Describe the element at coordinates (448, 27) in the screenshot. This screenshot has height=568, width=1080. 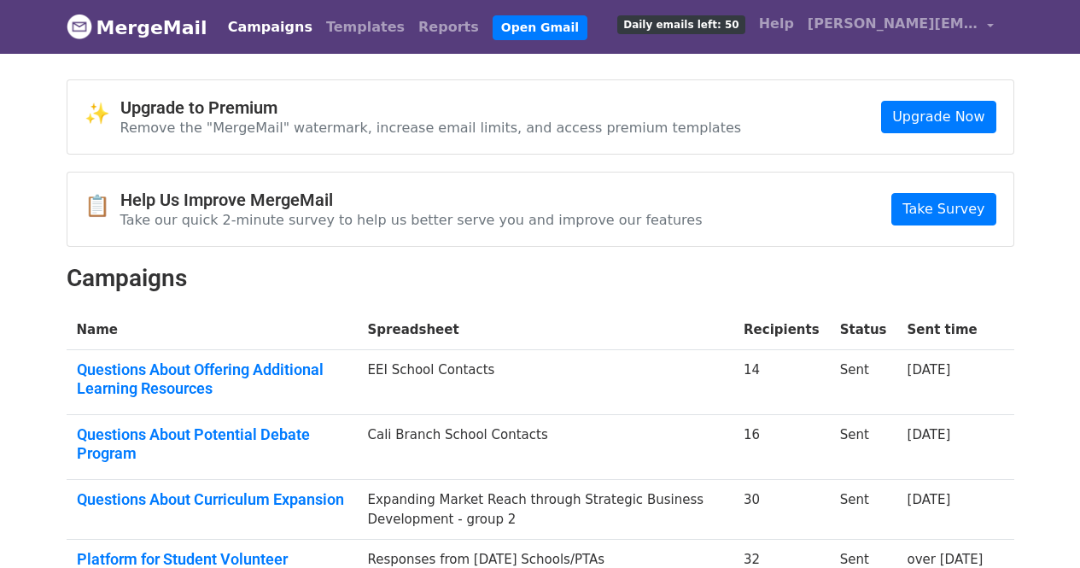
I see `a: Reports` at that location.